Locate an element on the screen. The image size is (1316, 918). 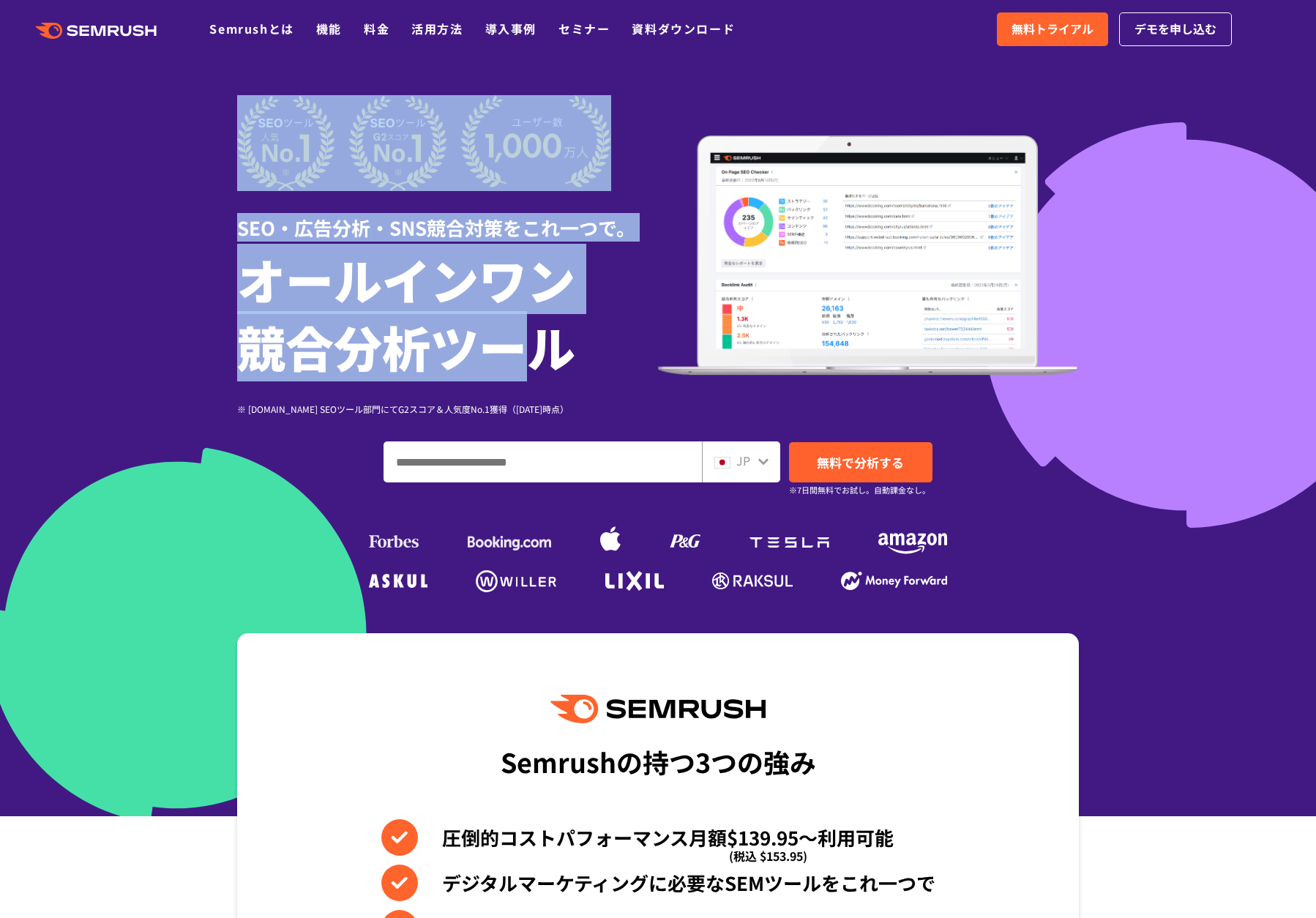
span: デモを申し込む is located at coordinates (1175, 29).